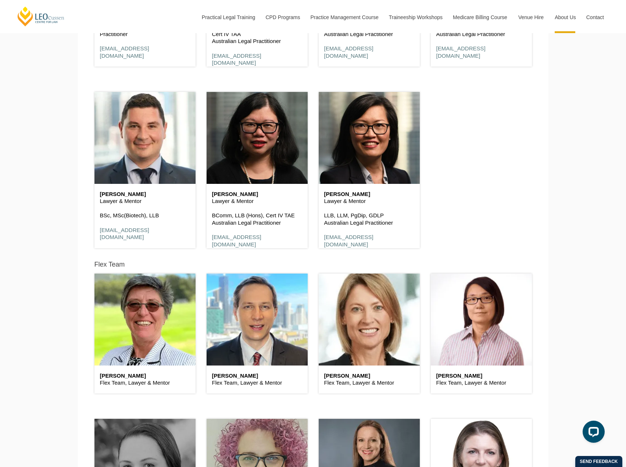  What do you see at coordinates (257, 34) in the screenshot?
I see `p: BA, LLB (Hons), Grad Dip (Inf Serv), Cert IV TAA Australian Legal Practitioner` at bounding box center [257, 34].